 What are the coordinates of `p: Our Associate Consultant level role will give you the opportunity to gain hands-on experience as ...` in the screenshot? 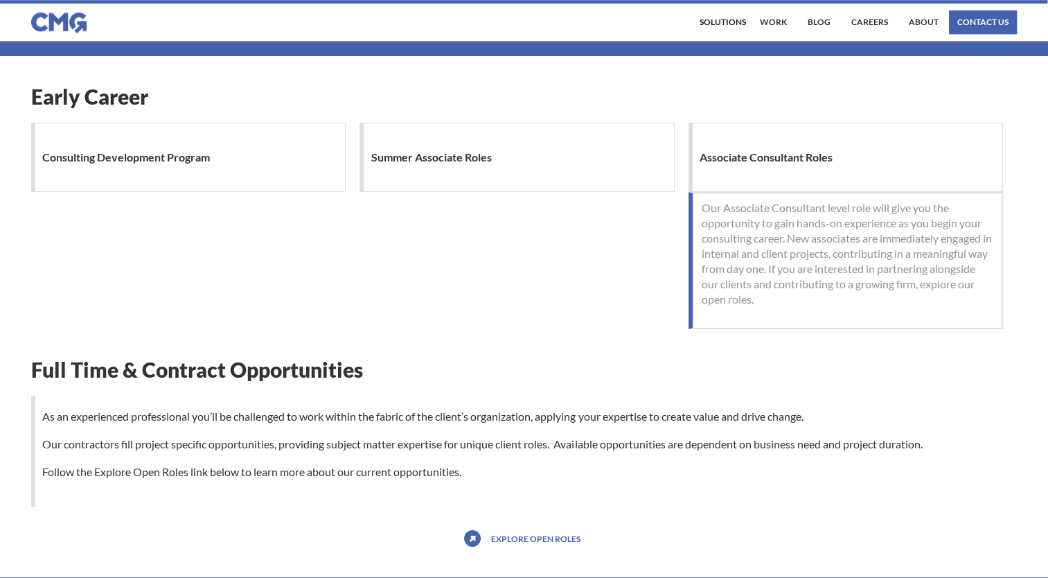 It's located at (847, 254).